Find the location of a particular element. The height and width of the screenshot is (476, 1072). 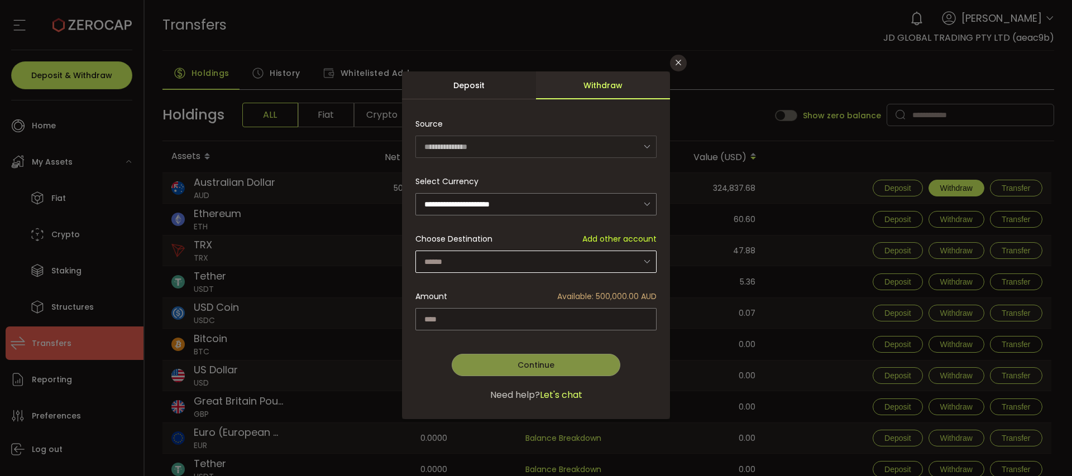

div: Withdraw is located at coordinates (603, 85).